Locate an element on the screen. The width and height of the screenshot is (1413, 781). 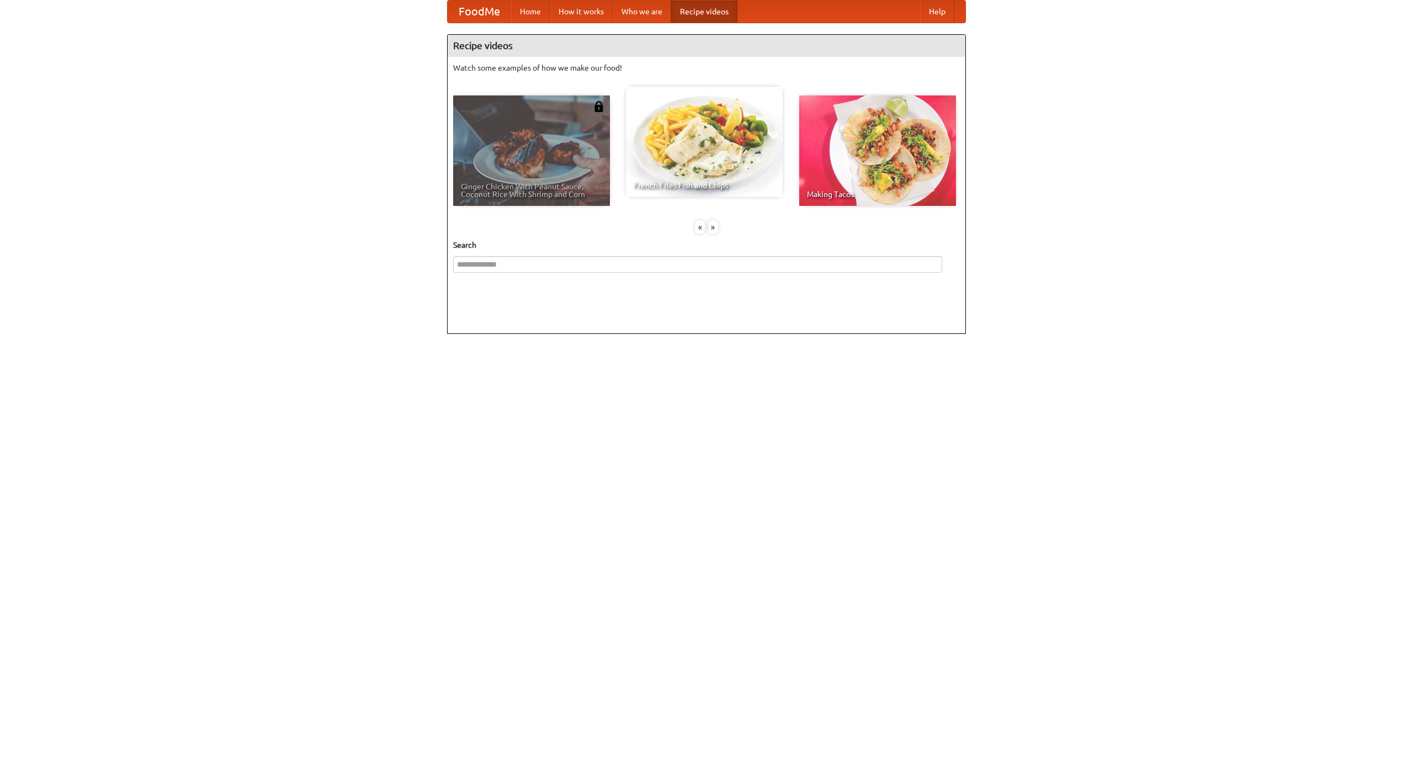
a: FoodMe is located at coordinates (479, 12).